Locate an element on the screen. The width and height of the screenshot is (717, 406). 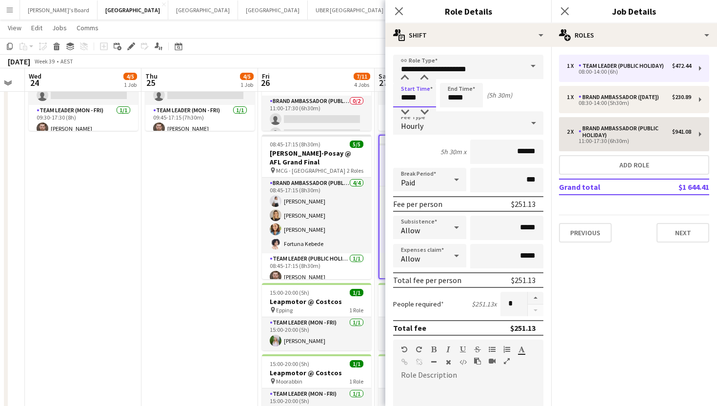
a: View is located at coordinates (15, 28).